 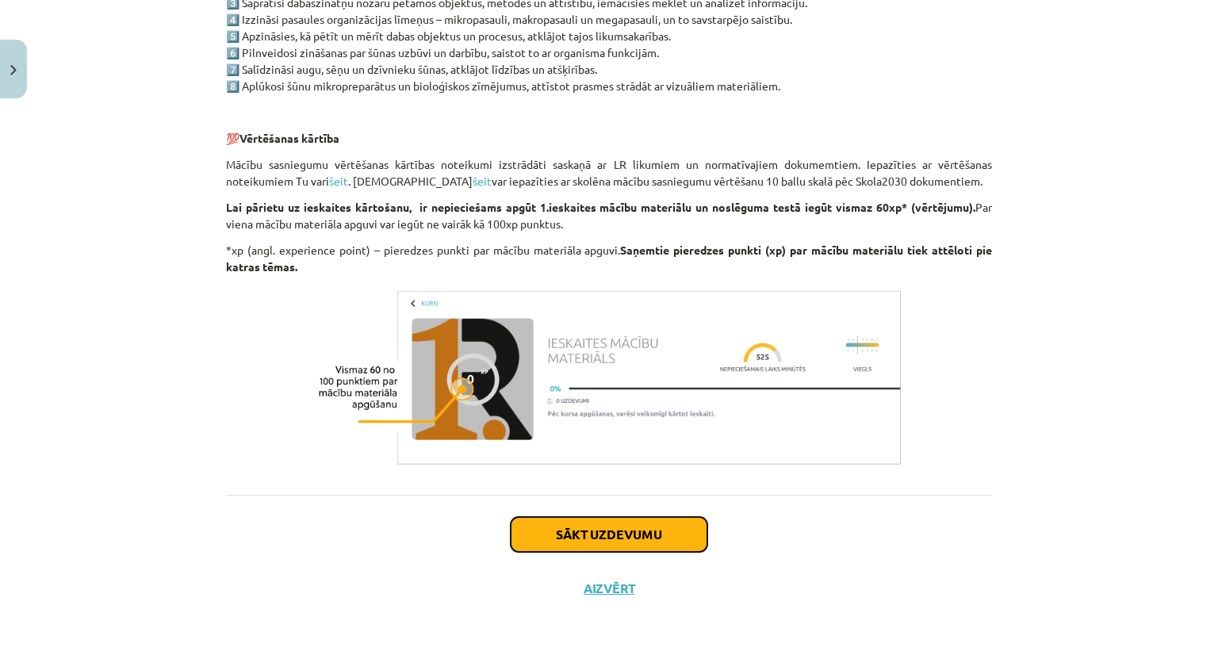 I want to click on p: *xp (angl. experience point) – pieredzes punkti par mācību materiāla apguvi., so click(x=609, y=259).